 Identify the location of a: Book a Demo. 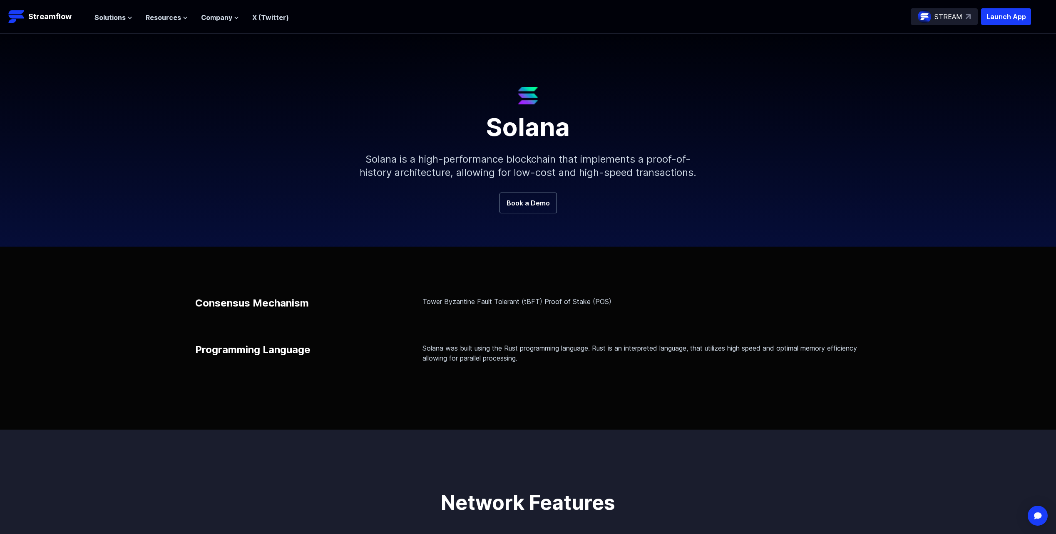
(528, 203).